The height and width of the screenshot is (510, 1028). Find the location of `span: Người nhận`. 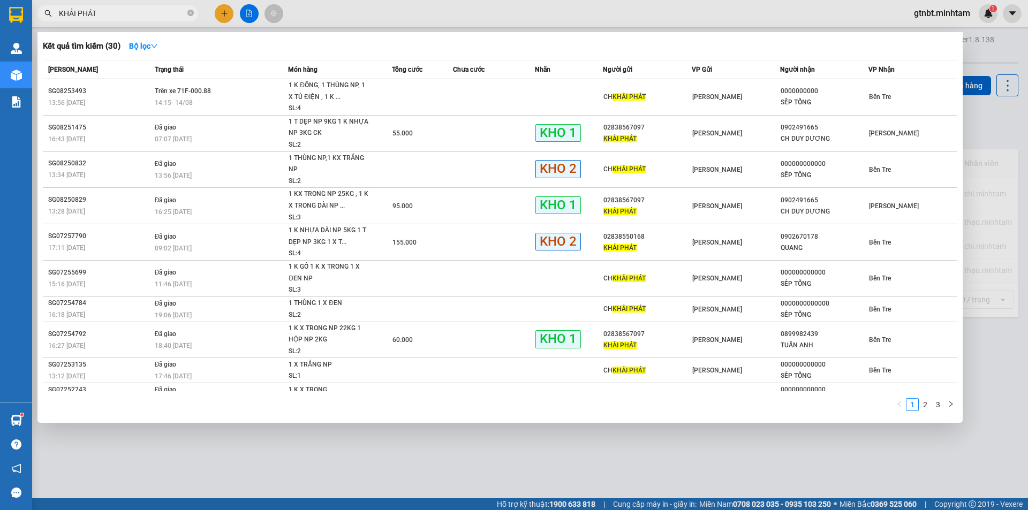

span: Người nhận is located at coordinates (797, 70).